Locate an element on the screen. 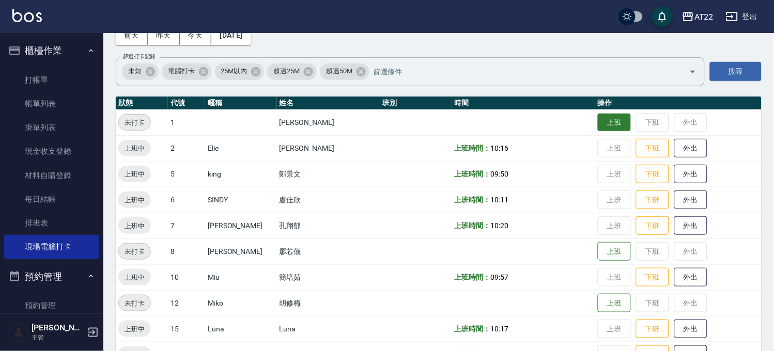 This screenshot has width=774, height=351. img: Logo is located at coordinates (27, 16).